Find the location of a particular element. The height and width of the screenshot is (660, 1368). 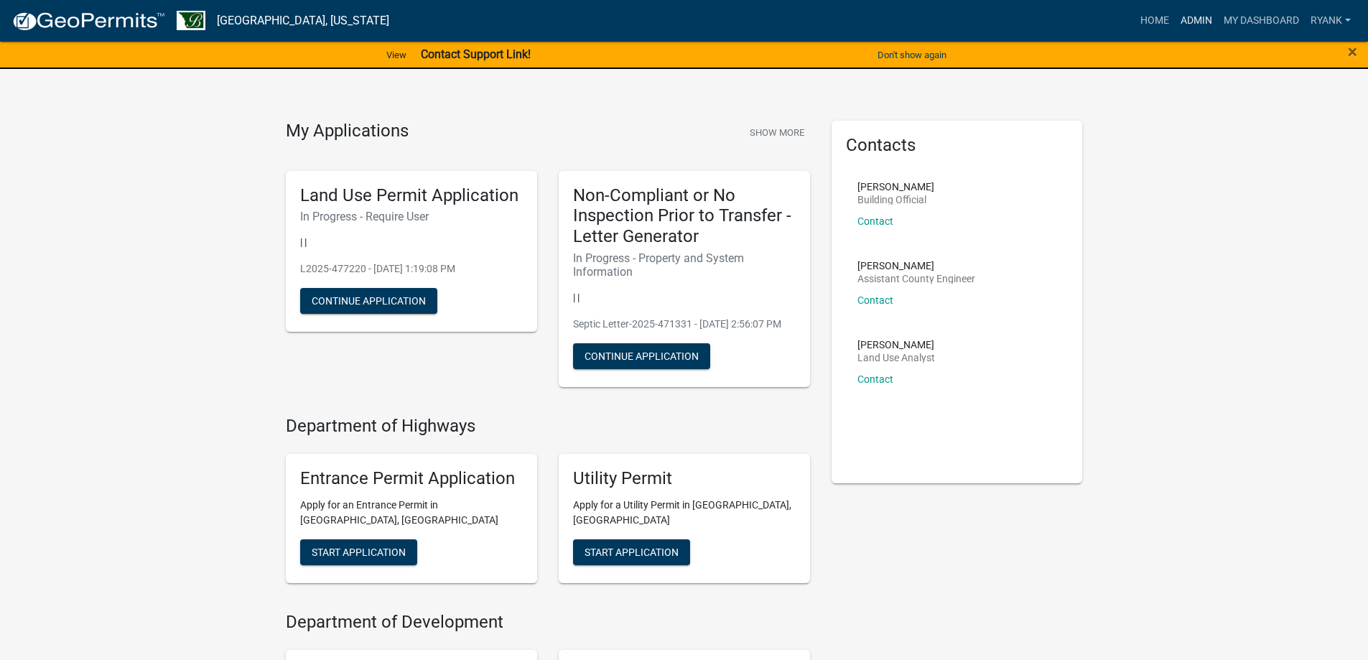

h5: Entrance Permit Application is located at coordinates (411, 478).